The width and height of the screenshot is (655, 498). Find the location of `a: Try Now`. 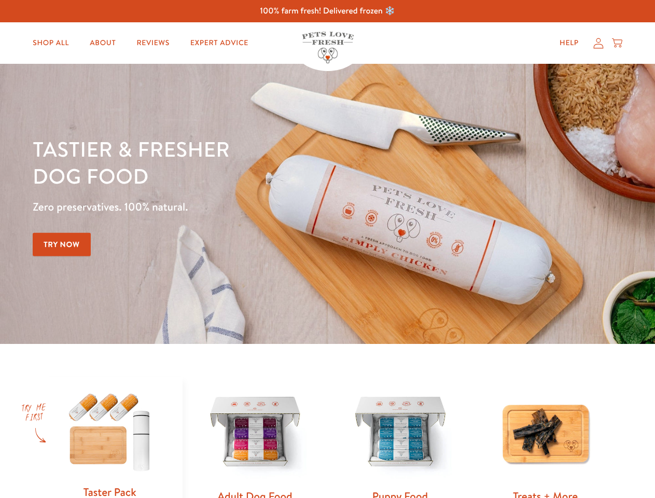

a: Try Now is located at coordinates (62, 244).